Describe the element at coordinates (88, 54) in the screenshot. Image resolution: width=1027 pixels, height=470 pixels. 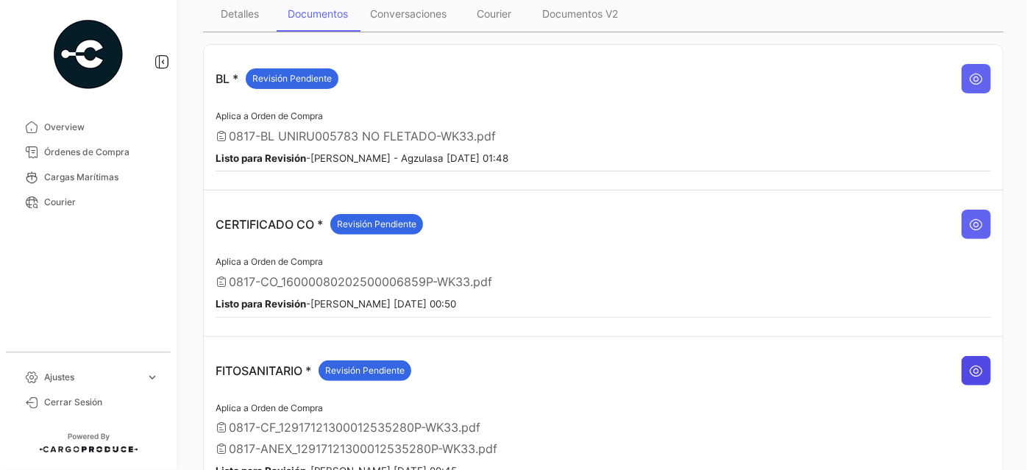
I see `img: powered-by.png` at that location.